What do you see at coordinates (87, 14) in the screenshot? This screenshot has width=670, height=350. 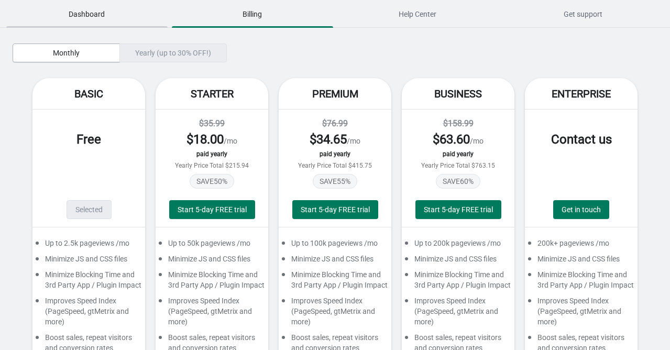 I see `button: Dashboard` at bounding box center [87, 14].